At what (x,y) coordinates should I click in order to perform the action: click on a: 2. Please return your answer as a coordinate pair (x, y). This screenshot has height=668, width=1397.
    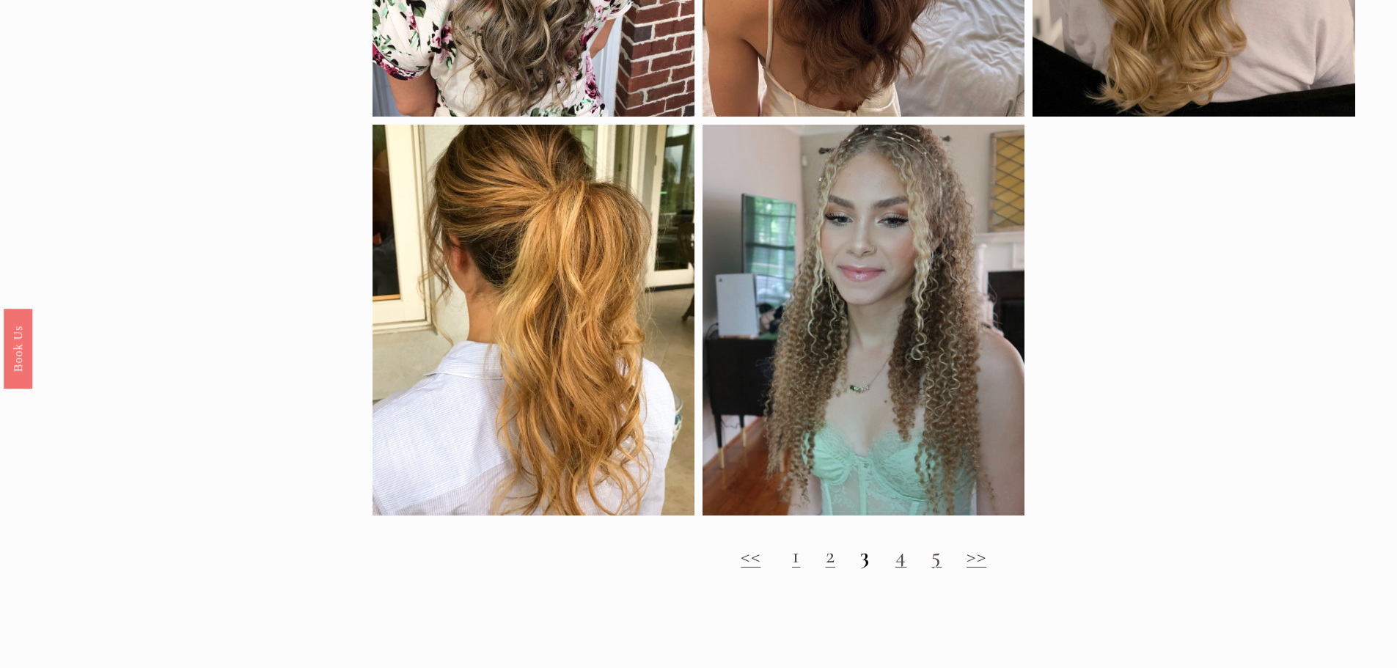
    Looking at the image, I should click on (831, 555).